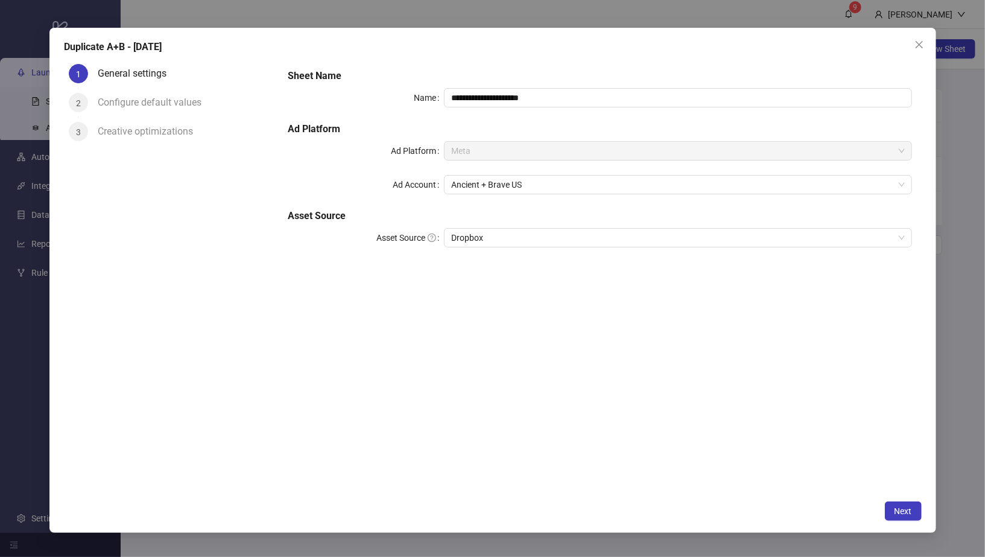 This screenshot has height=557, width=985. Describe the element at coordinates (78, 74) in the screenshot. I see `span: 1` at that location.